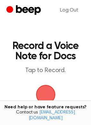 This screenshot has height=125, width=91. Describe the element at coordinates (46, 94) in the screenshot. I see `button: Beep Logo` at that location.